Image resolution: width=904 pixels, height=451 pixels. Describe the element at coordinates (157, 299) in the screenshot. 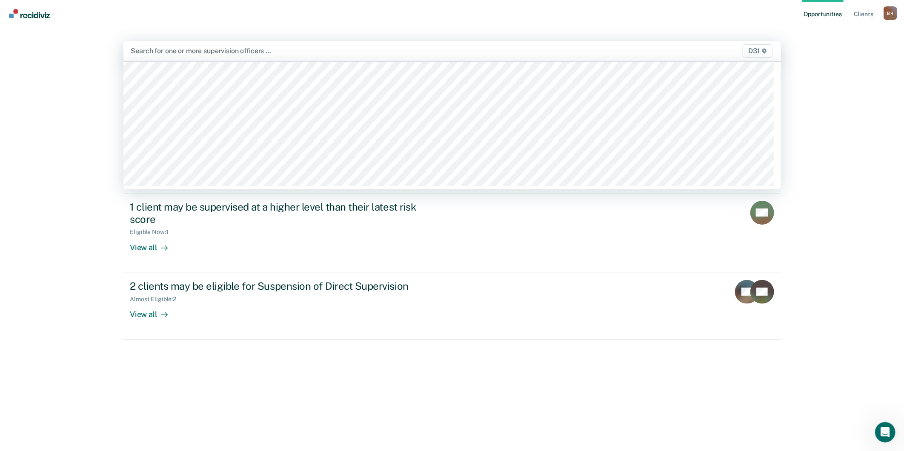

I see `div: Almost Eligible : 2` at that location.